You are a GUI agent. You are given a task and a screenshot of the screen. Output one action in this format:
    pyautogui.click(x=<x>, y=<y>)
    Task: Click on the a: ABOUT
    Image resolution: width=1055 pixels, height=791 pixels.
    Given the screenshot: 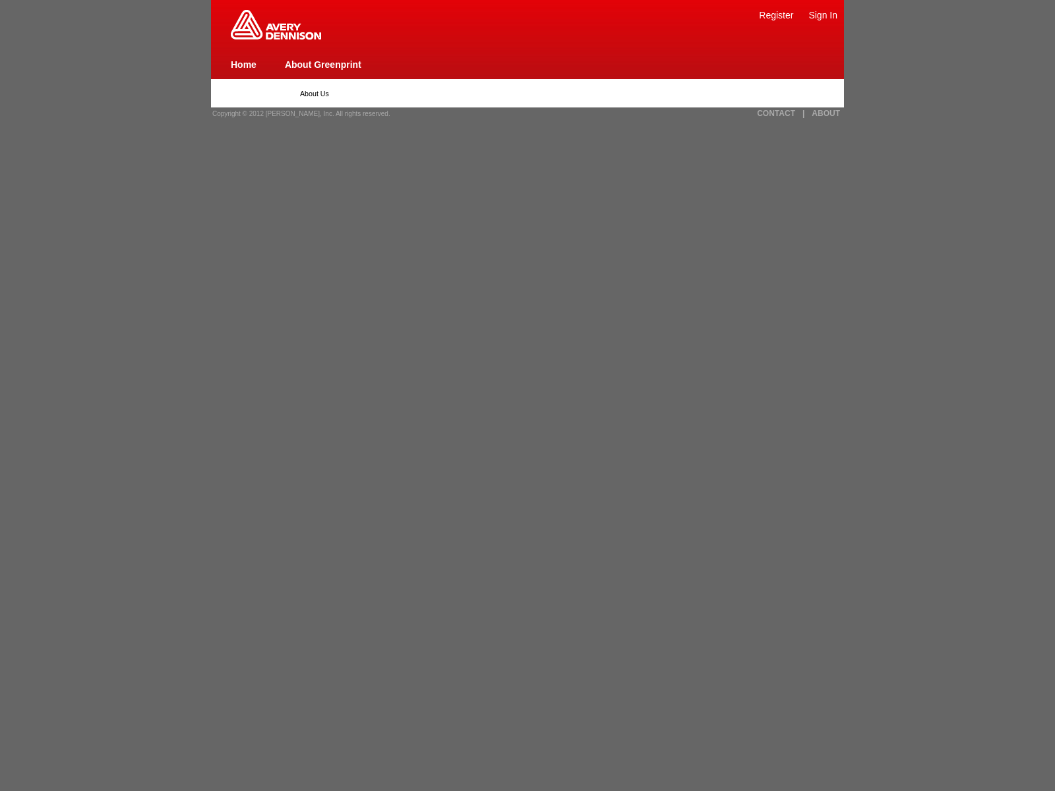 What is the action you would take?
    pyautogui.click(x=826, y=113)
    